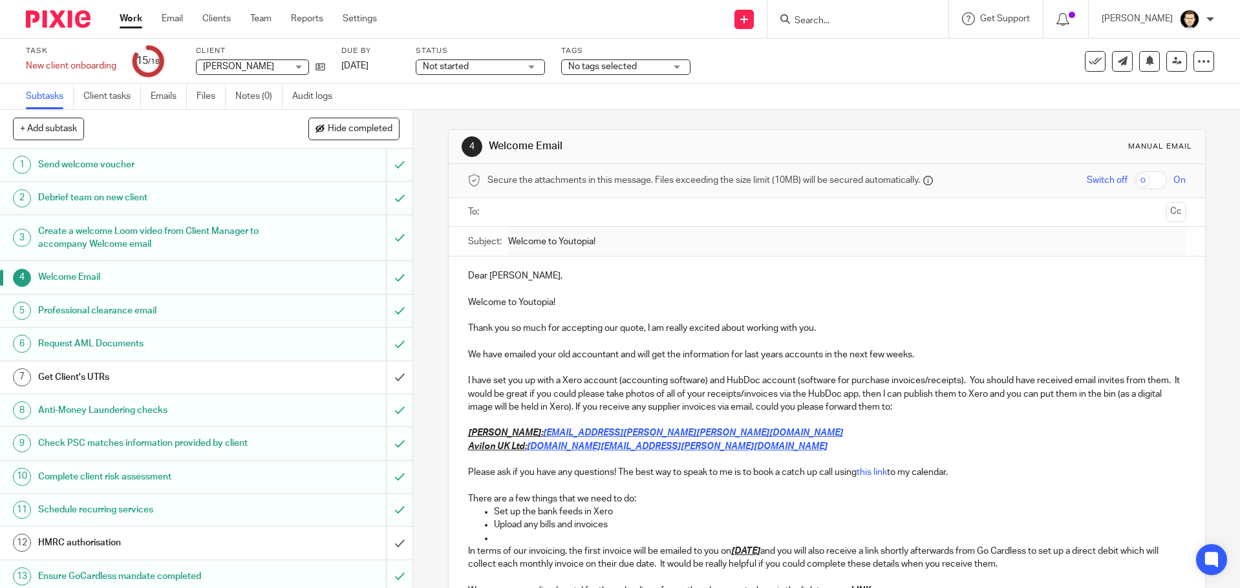 This screenshot has width=1240, height=588. I want to click on h1: Get Client's UTRs, so click(150, 378).